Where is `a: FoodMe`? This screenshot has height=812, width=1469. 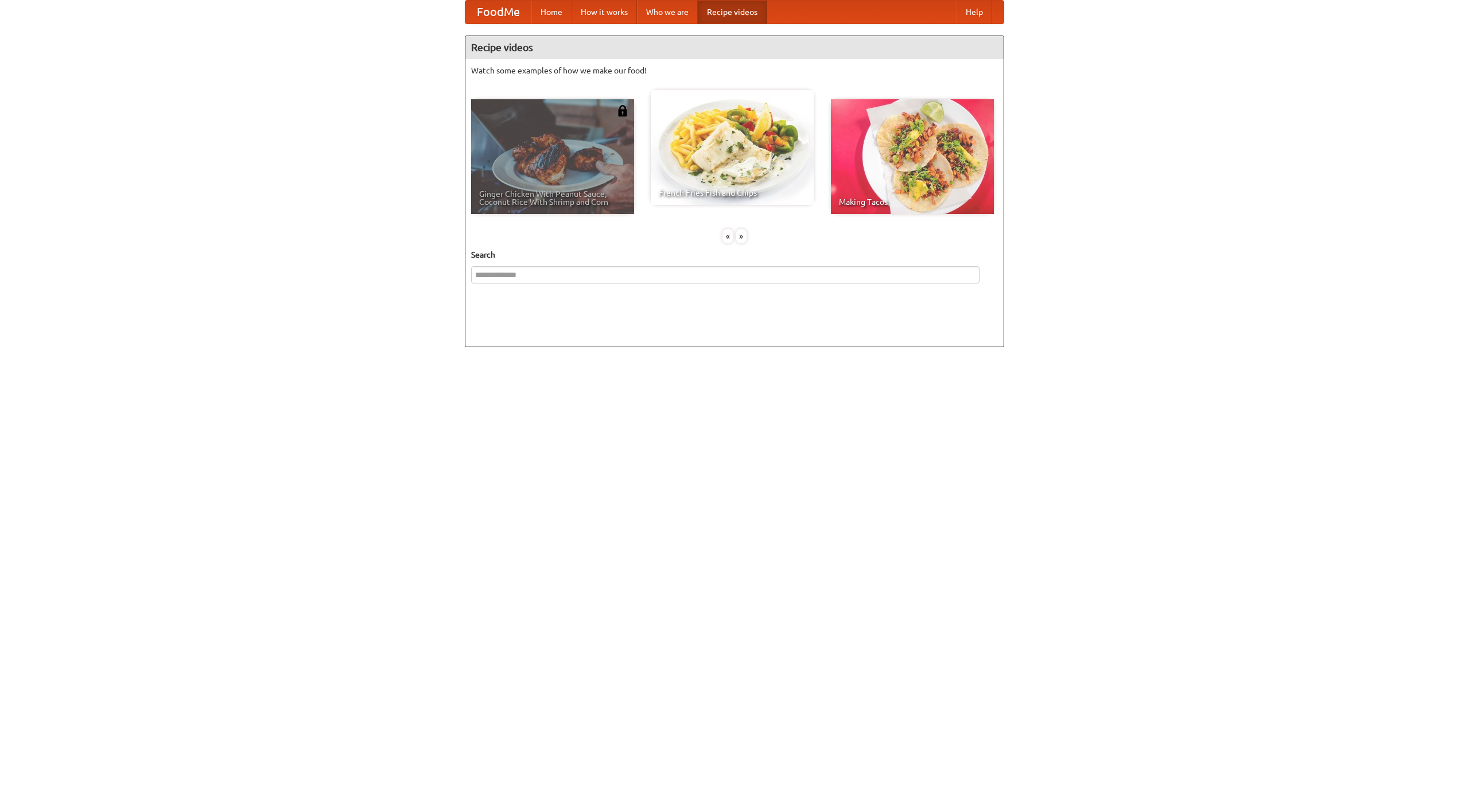 a: FoodMe is located at coordinates (498, 12).